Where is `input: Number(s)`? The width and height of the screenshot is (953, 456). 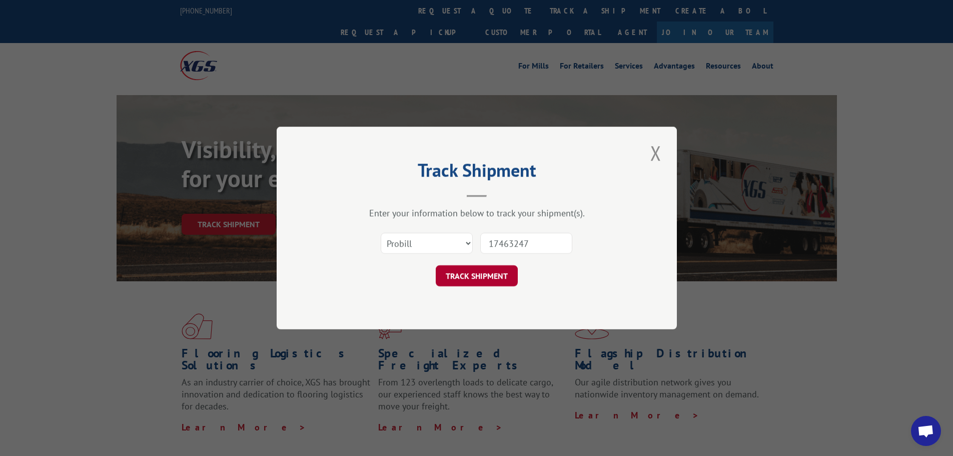 input: Number(s) is located at coordinates (526, 243).